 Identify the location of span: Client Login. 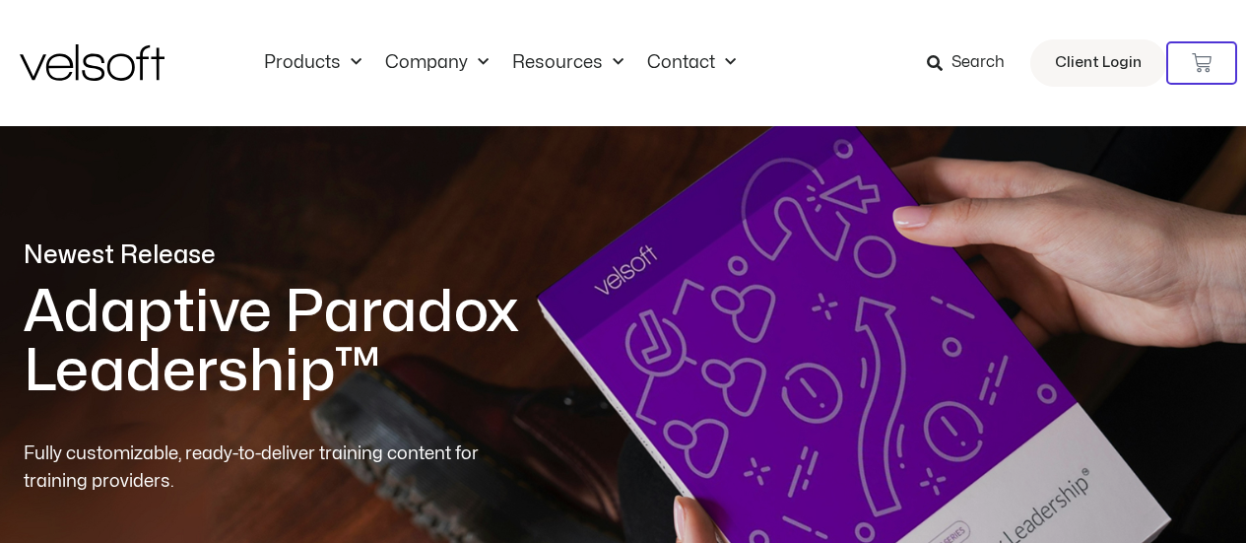
(1098, 63).